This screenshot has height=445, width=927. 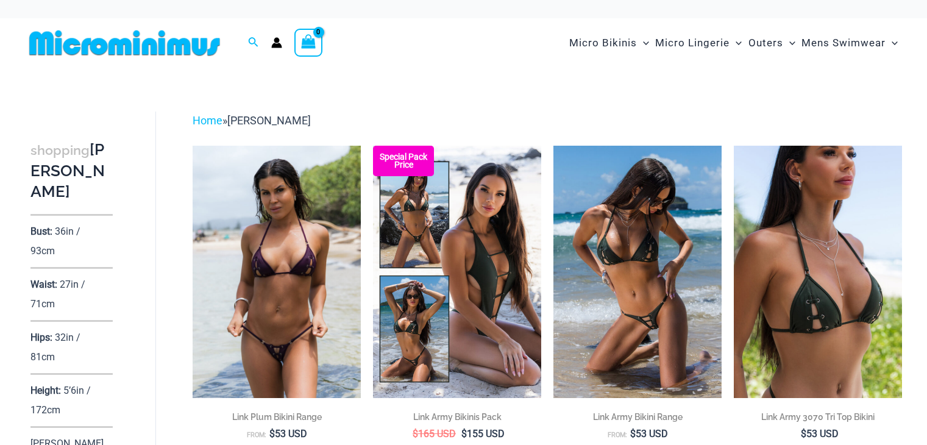 I want to click on a: Link Army Bikini Range, so click(x=637, y=419).